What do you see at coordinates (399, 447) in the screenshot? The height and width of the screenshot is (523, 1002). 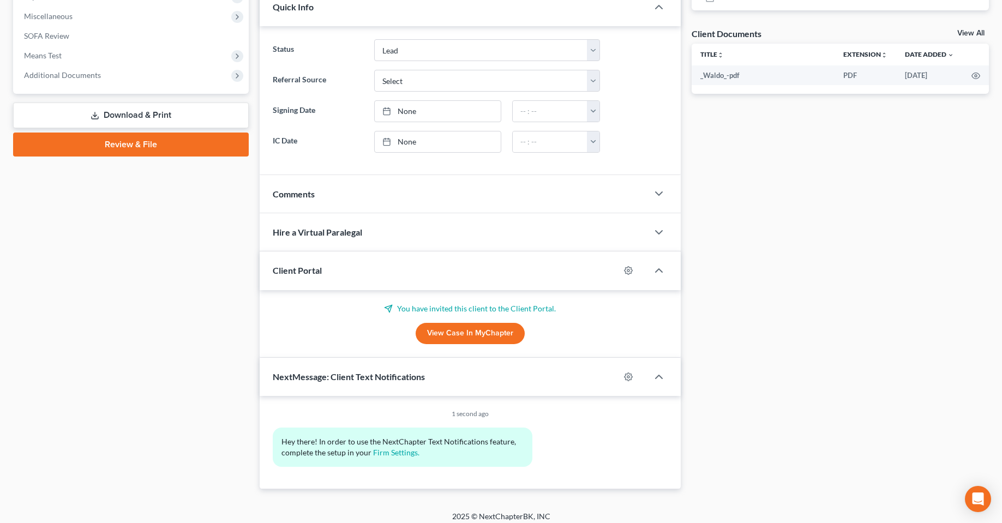 I see `span: Hey there! In order to use the NextChapter Text Notifications feature, complete the setup in your` at bounding box center [399, 447].